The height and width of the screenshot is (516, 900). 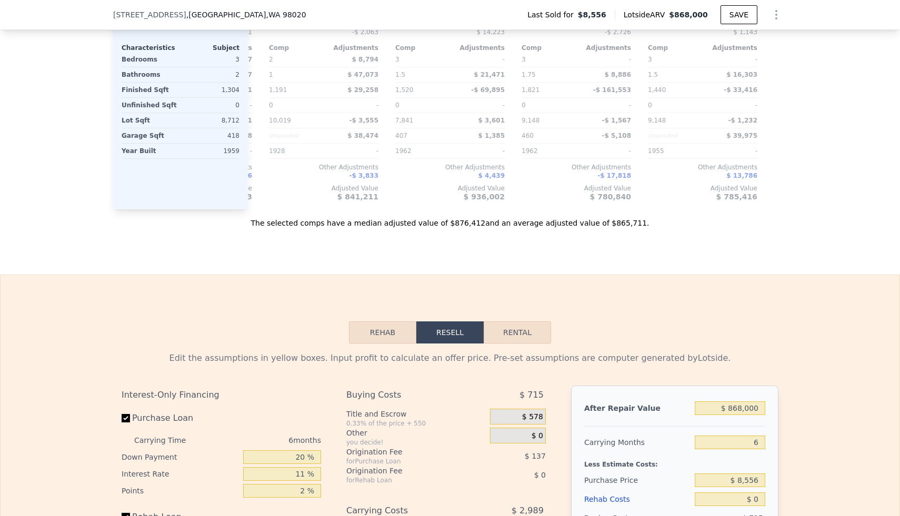 What do you see at coordinates (211, 120) in the screenshot?
I see `div: 8,712` at bounding box center [211, 120].